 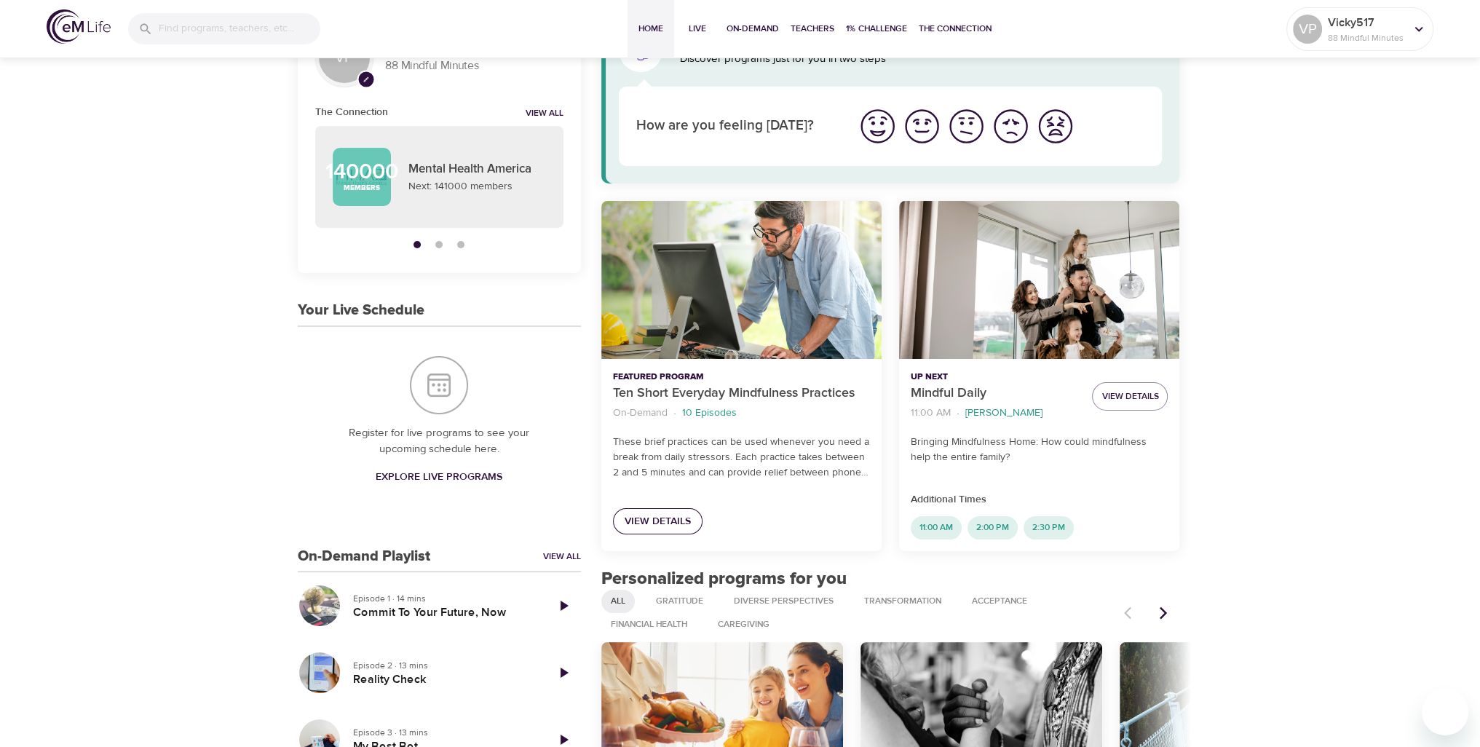 I want to click on img: logo, so click(x=79, y=26).